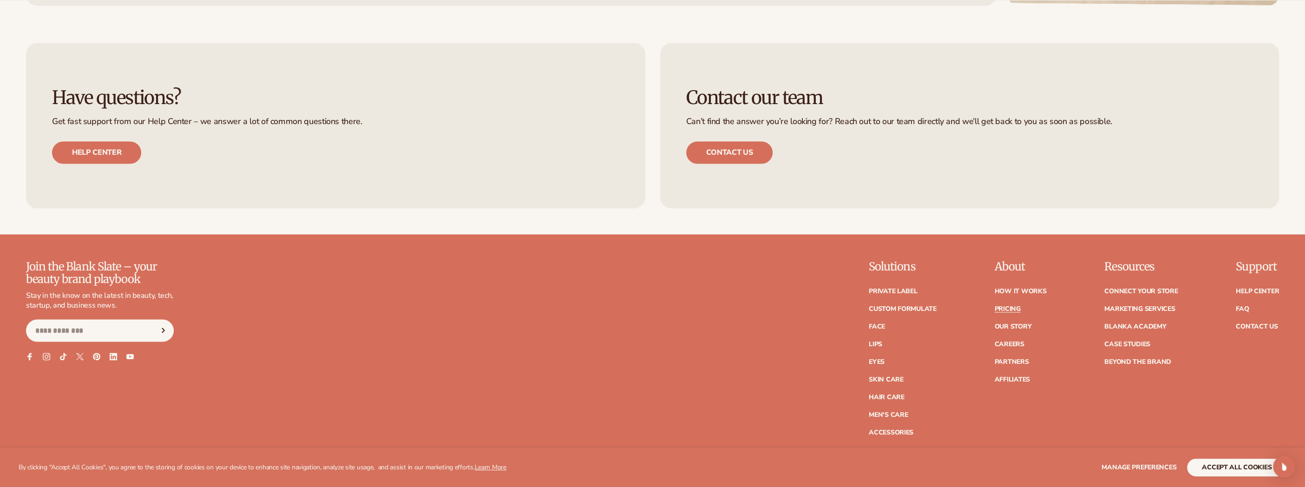 The width and height of the screenshot is (1305, 487). Describe the element at coordinates (1141, 266) in the screenshot. I see `p: Resources` at that location.